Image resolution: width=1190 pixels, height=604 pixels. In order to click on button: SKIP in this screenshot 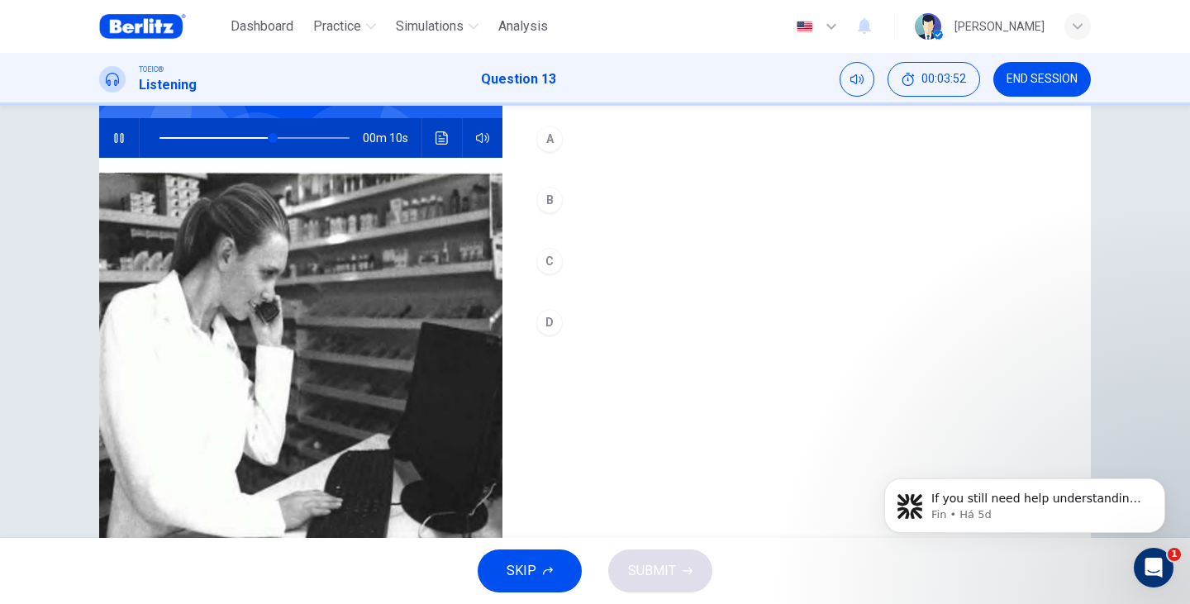, I will do `click(530, 571)`.